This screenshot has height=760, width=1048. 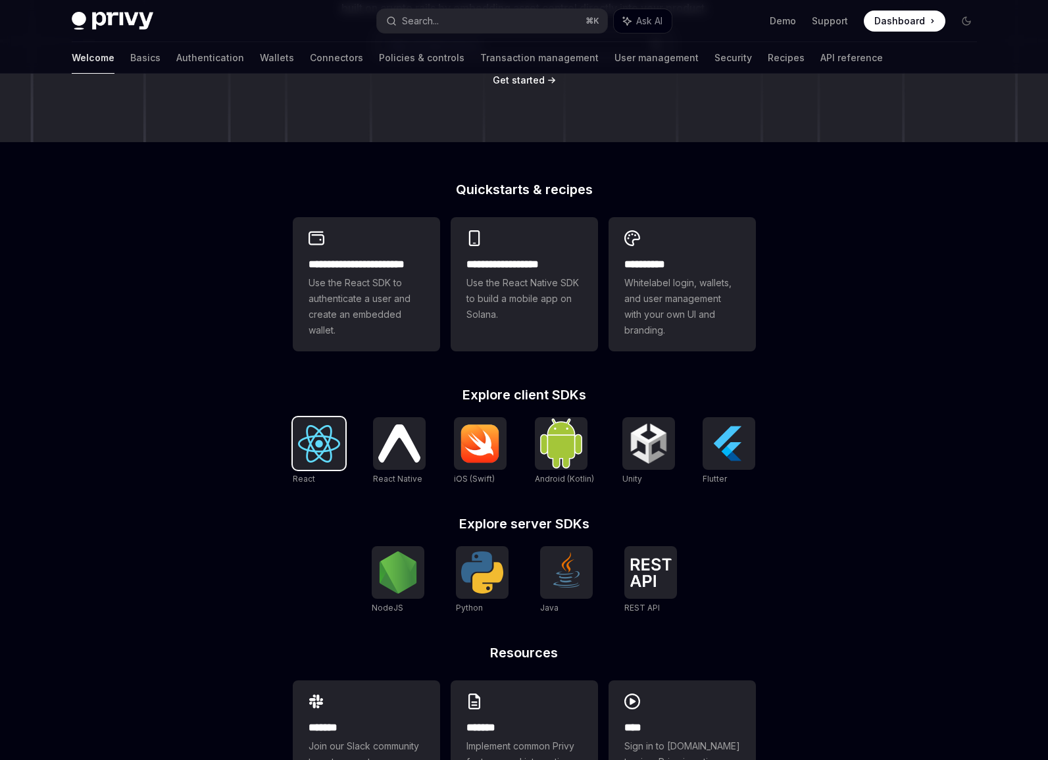 What do you see at coordinates (480, 451) in the screenshot?
I see `a: iOS (Swift)iOS (Swift)` at bounding box center [480, 451].